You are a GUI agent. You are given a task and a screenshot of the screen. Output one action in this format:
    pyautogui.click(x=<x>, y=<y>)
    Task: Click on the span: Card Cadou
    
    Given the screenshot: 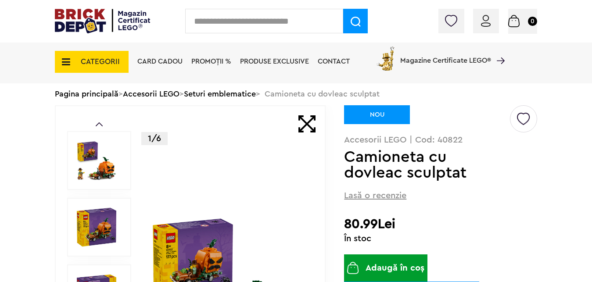 What is the action you would take?
    pyautogui.click(x=160, y=61)
    